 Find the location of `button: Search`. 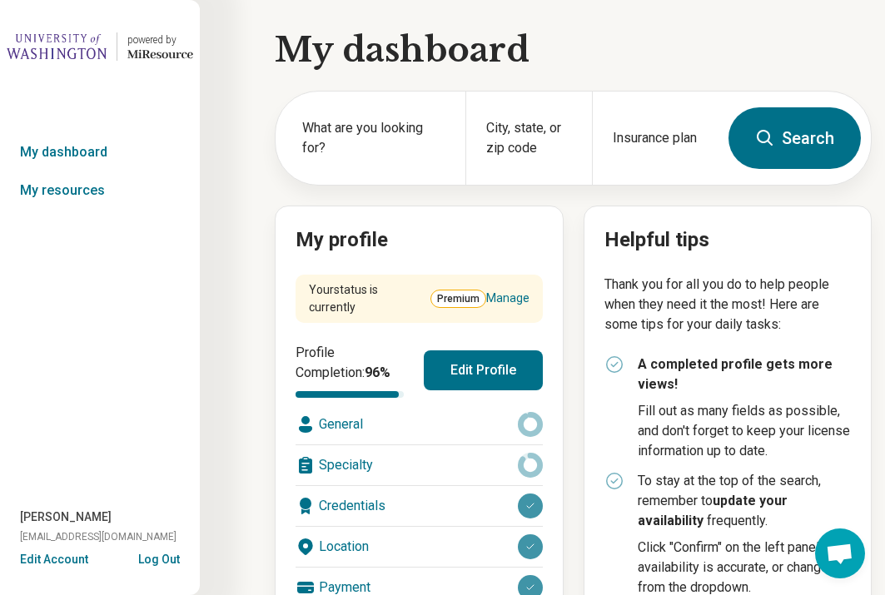

button: Search is located at coordinates (794, 138).